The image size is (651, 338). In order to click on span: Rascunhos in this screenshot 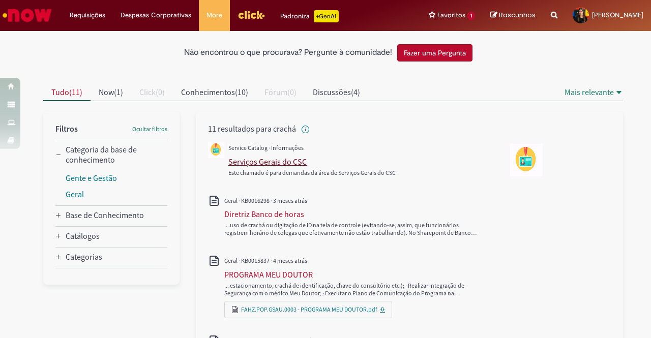, I will do `click(517, 15)`.